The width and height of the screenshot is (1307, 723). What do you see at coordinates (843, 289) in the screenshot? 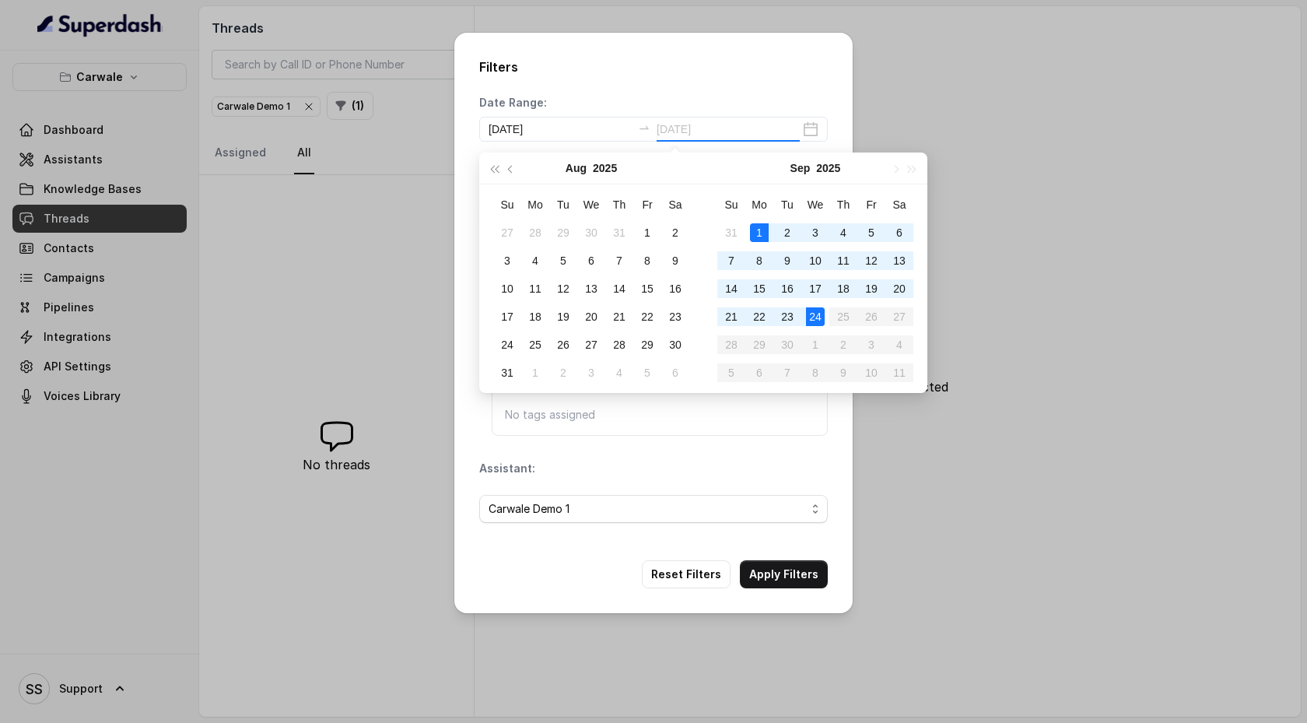
I see `td: 2025-09-18` at bounding box center [843, 289].